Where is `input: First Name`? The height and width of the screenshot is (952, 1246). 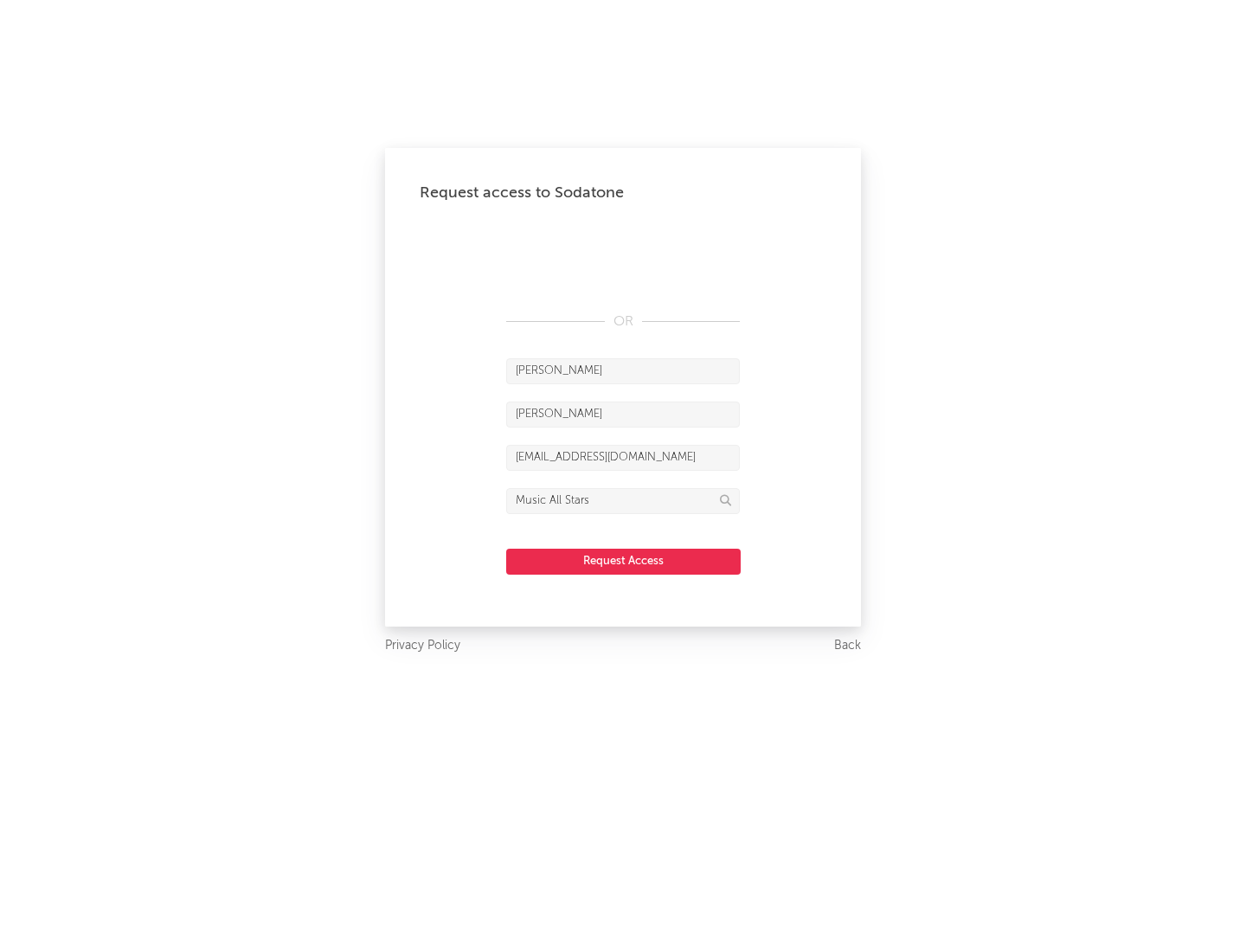
input: First Name is located at coordinates (623, 371).